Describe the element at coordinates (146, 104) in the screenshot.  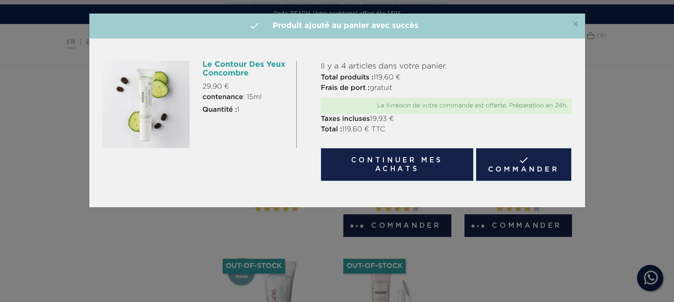
I see `img: Le Contour Des Yeux Concombre` at that location.